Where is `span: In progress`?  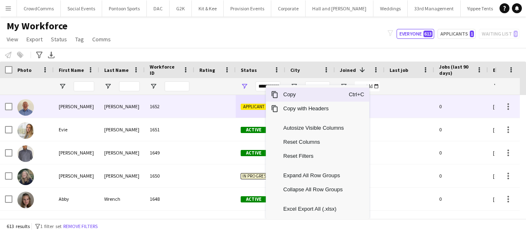
span: In progress is located at coordinates (256, 176).